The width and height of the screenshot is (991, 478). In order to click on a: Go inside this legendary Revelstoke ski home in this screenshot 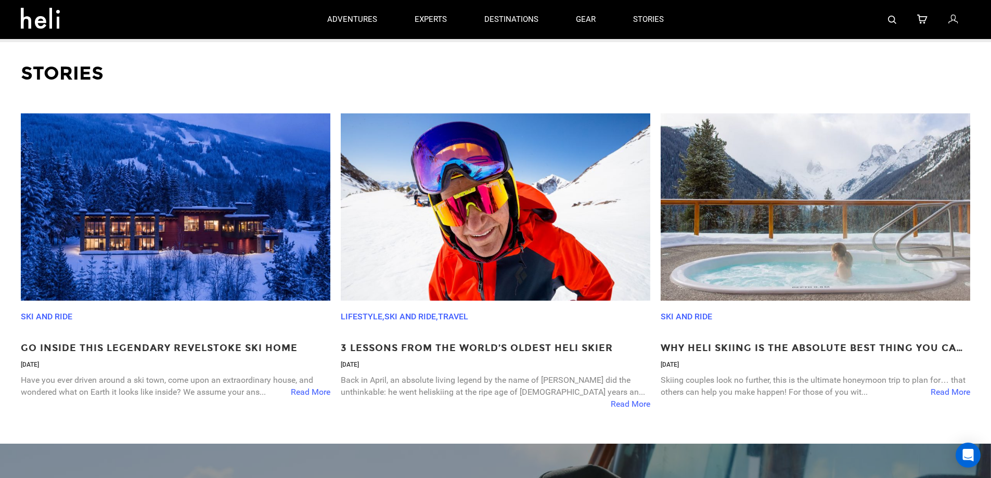, I will do `click(175, 349)`.